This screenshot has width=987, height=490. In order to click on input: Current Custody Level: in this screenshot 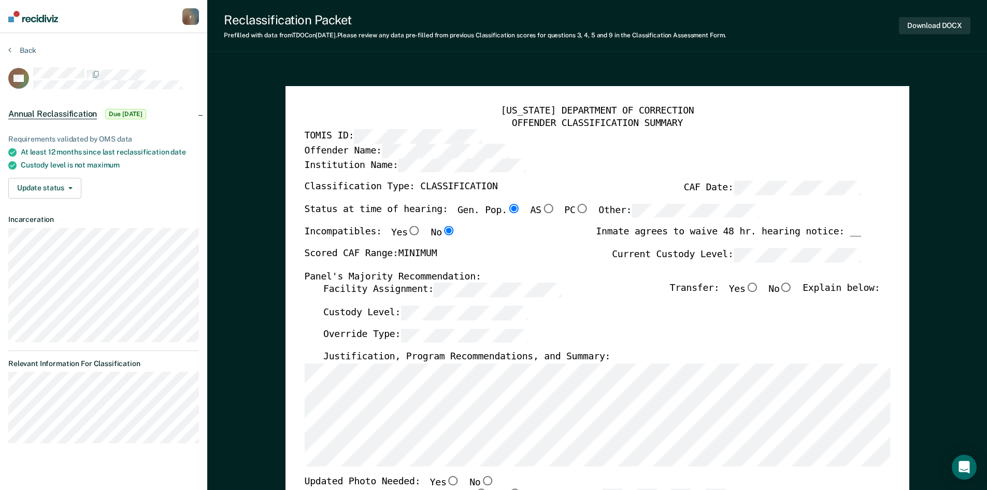, I will do `click(797, 255)`.